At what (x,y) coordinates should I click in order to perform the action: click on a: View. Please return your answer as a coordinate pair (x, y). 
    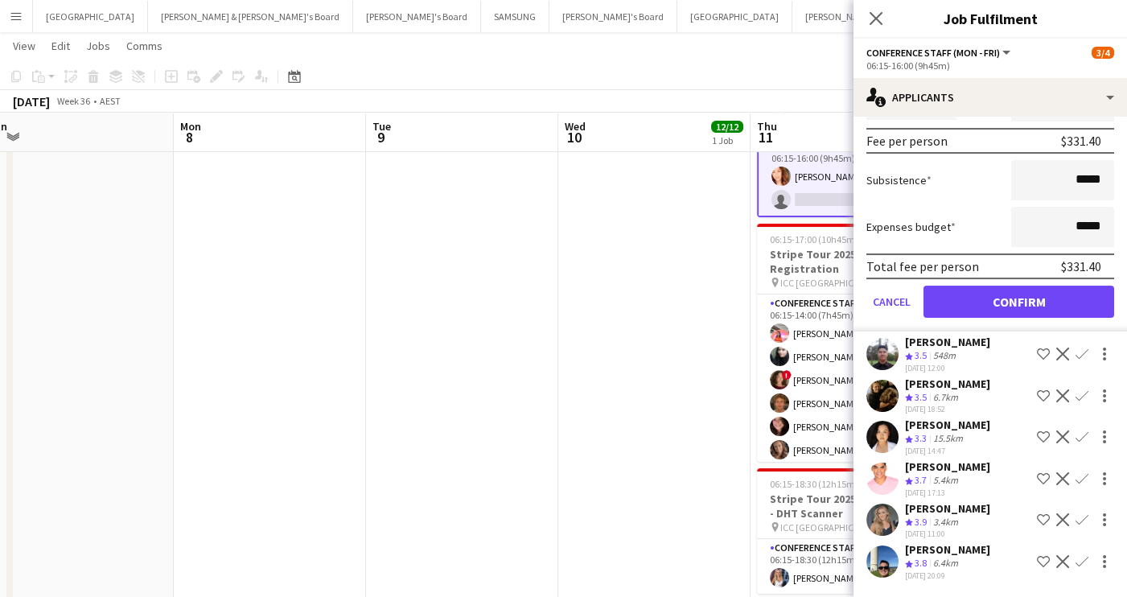
    Looking at the image, I should click on (24, 46).